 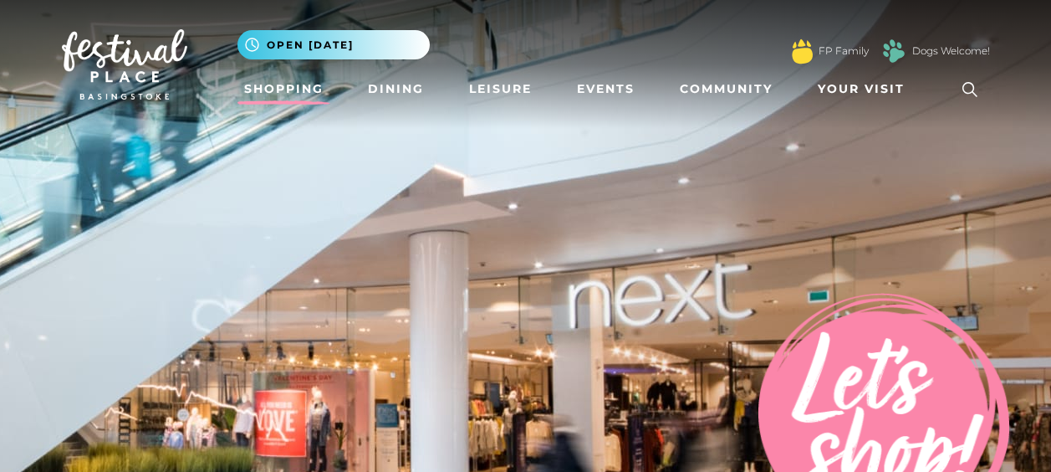 What do you see at coordinates (283, 89) in the screenshot?
I see `a: Shopping` at bounding box center [283, 89].